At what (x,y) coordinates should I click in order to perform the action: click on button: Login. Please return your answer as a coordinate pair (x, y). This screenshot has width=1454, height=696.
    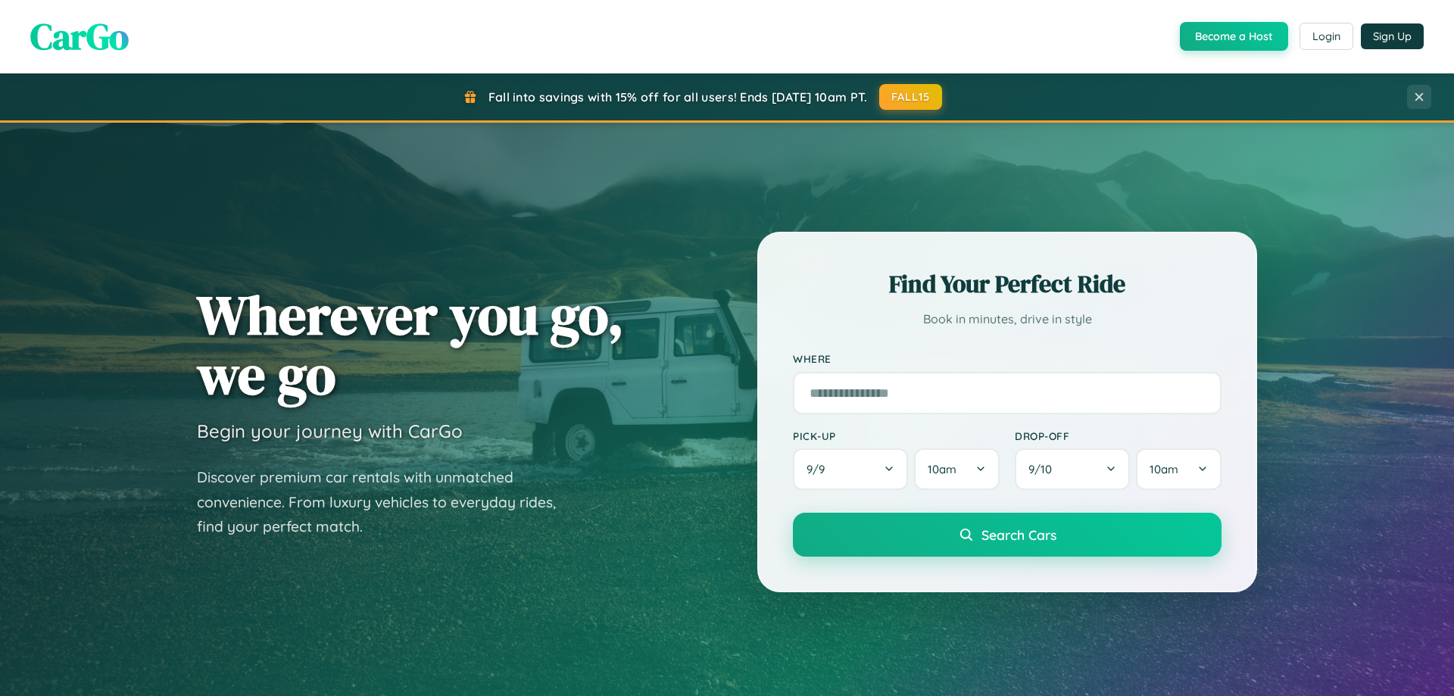
    Looking at the image, I should click on (1326, 36).